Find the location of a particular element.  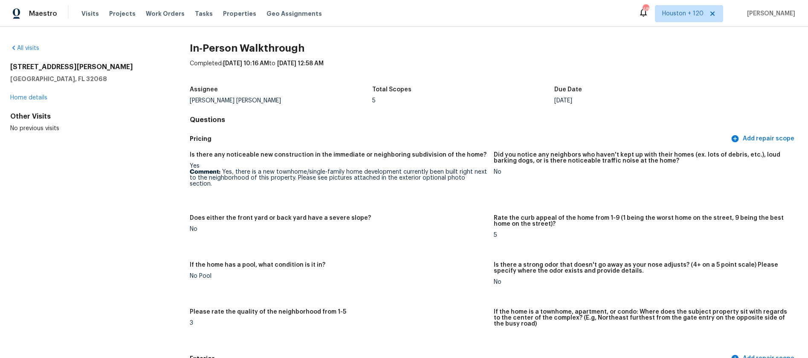

span: Visits is located at coordinates (90, 14).